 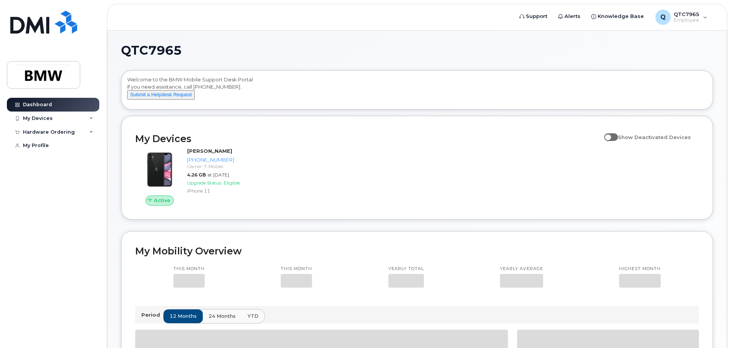 What do you see at coordinates (253, 316) in the screenshot?
I see `span: YTD` at bounding box center [253, 316].